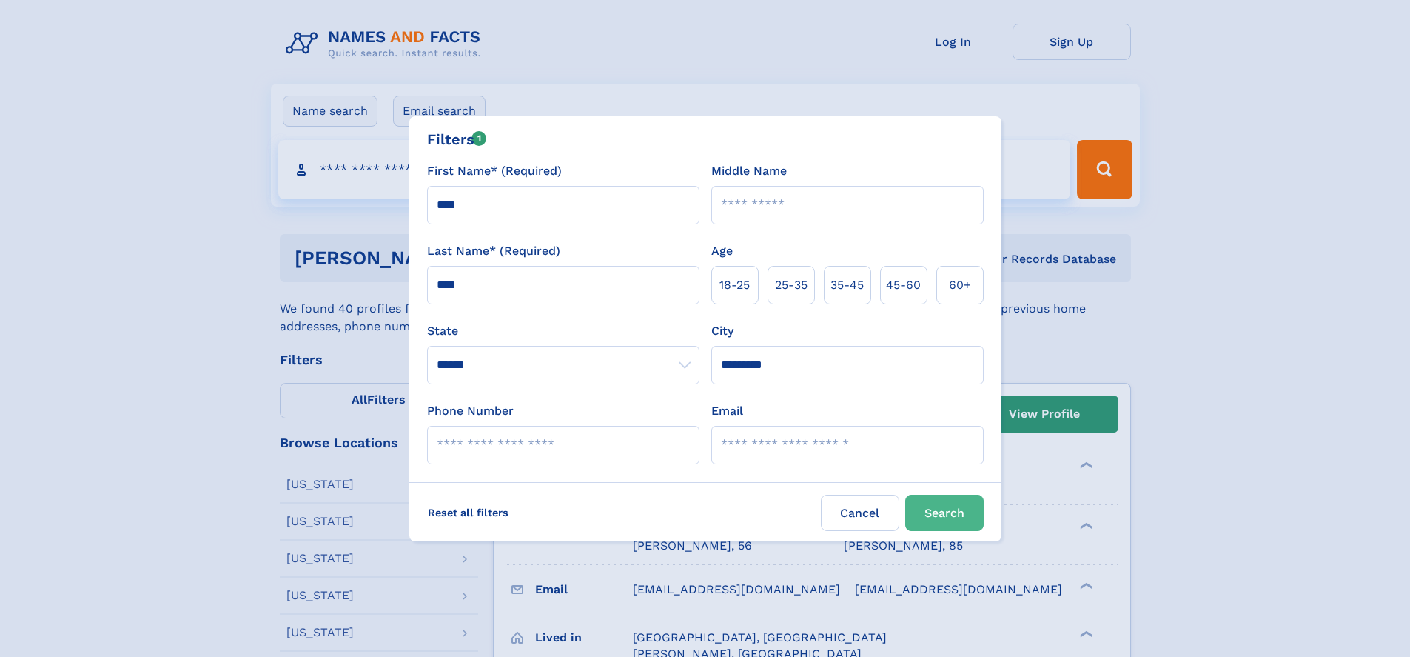  I want to click on label: Age, so click(722, 251).